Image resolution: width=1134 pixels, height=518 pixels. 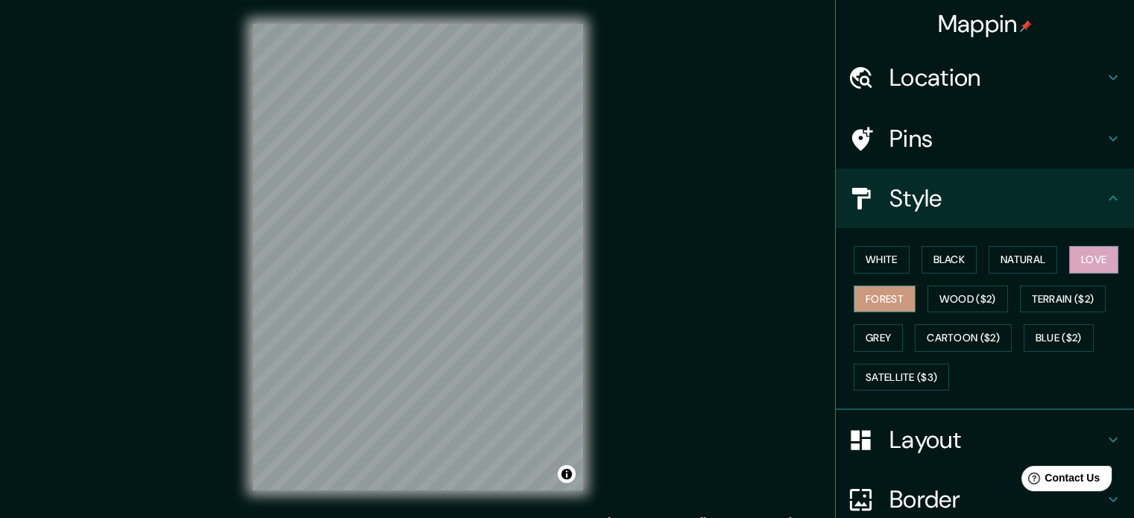 What do you see at coordinates (1094, 260) in the screenshot?
I see `button: Love` at bounding box center [1094, 260].